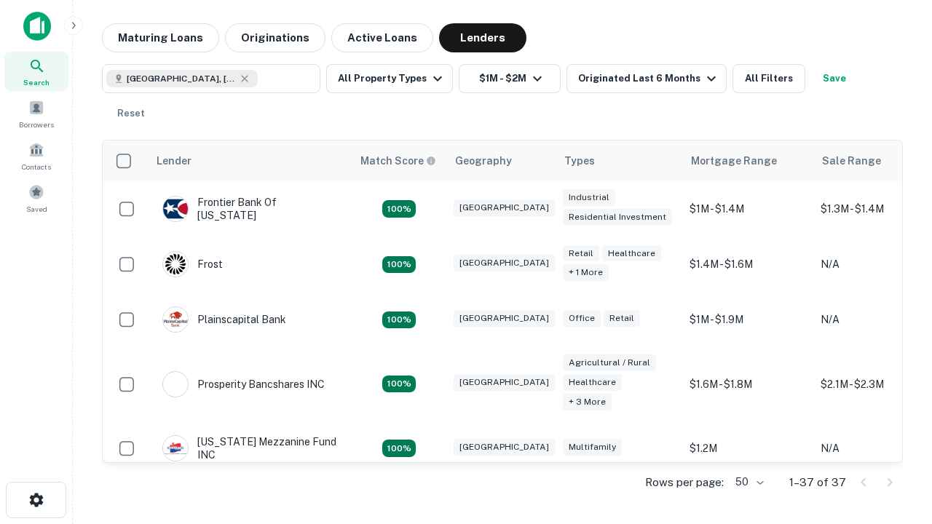  I want to click on span: Saved, so click(36, 209).